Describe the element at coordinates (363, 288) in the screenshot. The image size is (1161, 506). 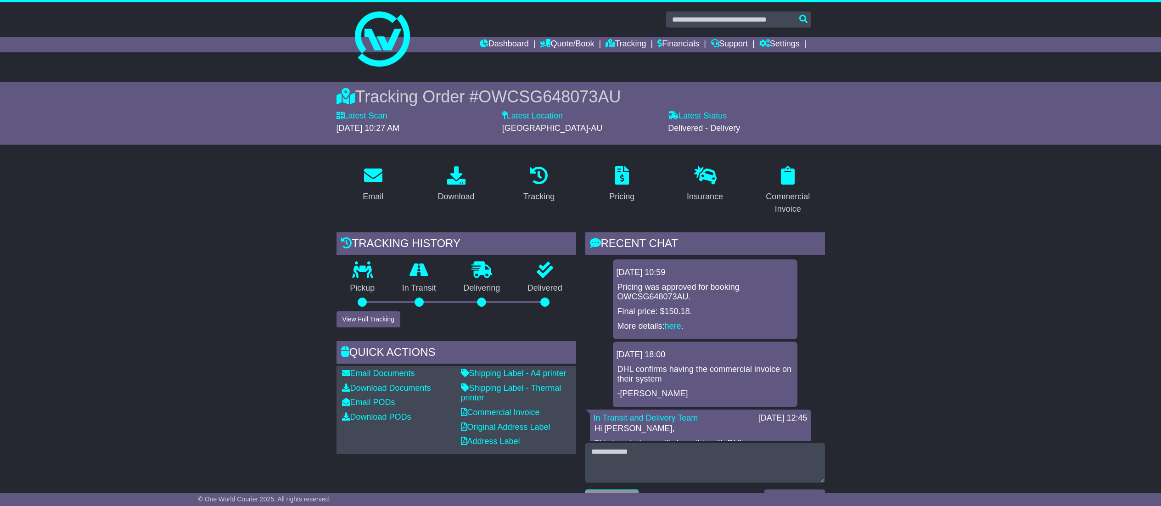
I see `p: Pickup` at that location.